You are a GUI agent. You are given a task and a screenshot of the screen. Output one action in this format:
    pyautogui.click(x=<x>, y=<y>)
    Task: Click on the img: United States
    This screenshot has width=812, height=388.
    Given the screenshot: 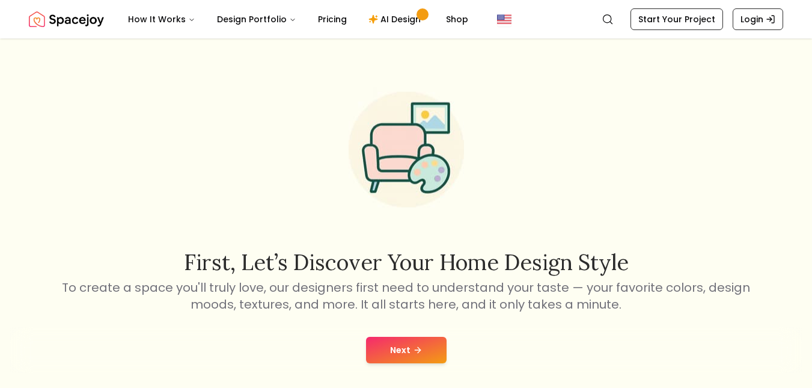 What is the action you would take?
    pyautogui.click(x=504, y=19)
    